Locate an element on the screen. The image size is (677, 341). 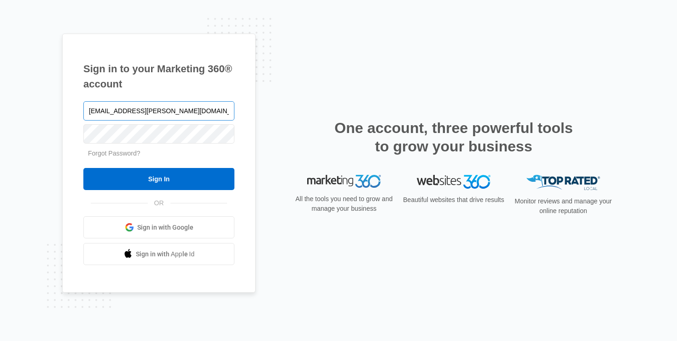
p: Monitor reviews and manage your online reputation is located at coordinates (564, 206).